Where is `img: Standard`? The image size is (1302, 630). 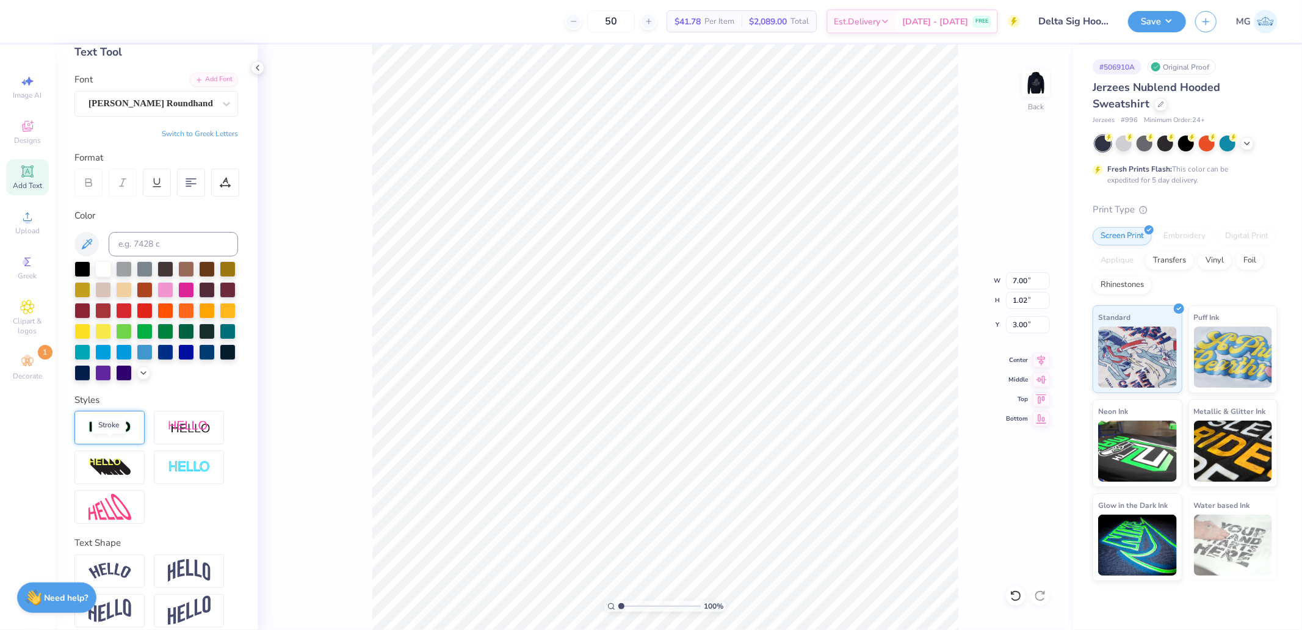 img: Standard is located at coordinates (1137, 357).